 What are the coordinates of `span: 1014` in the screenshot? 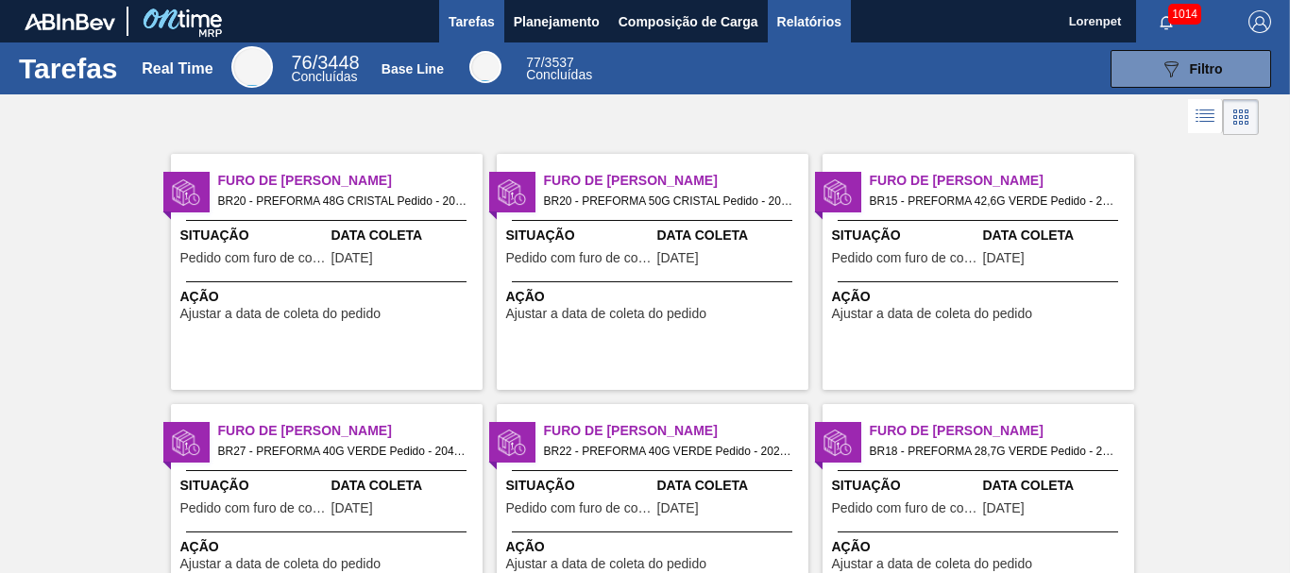 It's located at (1184, 14).